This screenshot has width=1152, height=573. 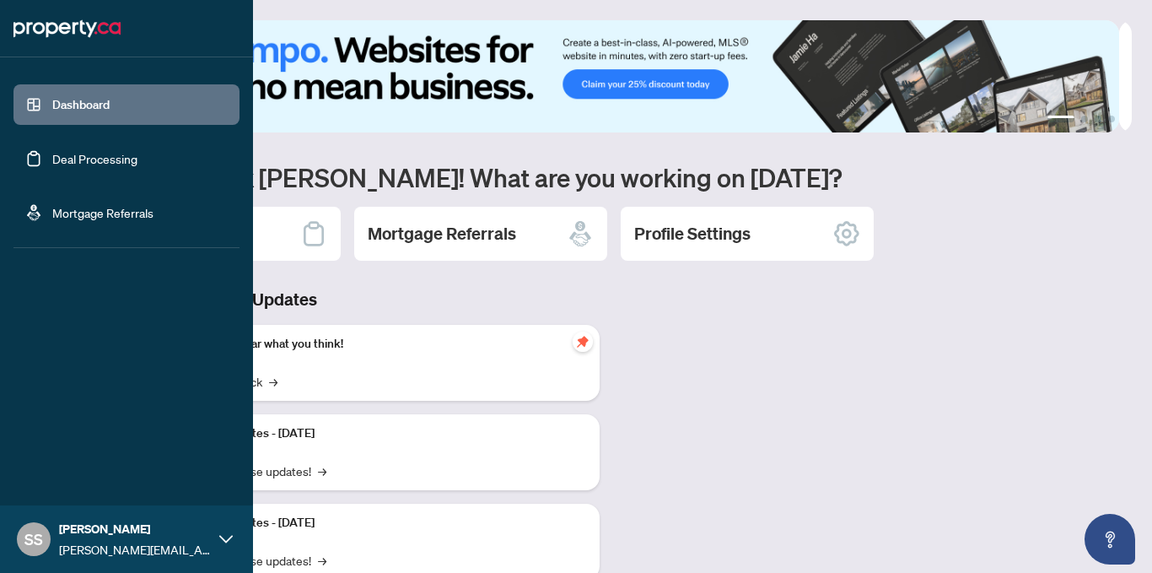 What do you see at coordinates (1098, 119) in the screenshot?
I see `button: 3` at bounding box center [1098, 119].